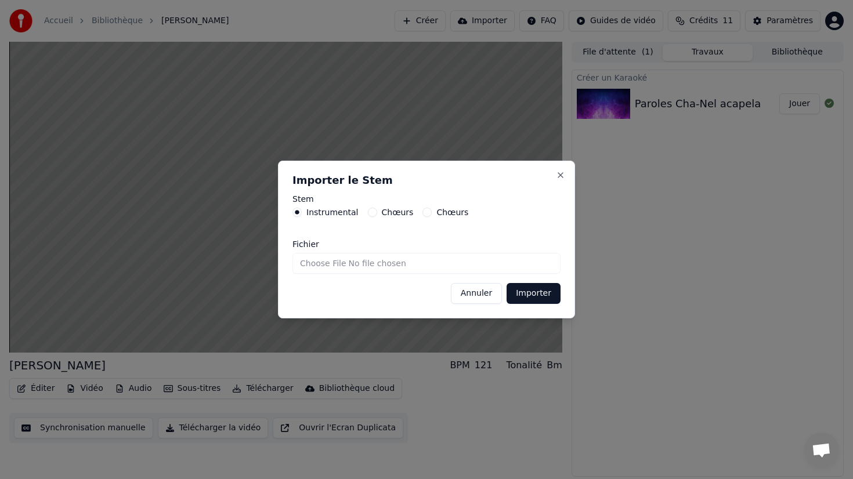 The width and height of the screenshot is (853, 479). What do you see at coordinates (332, 212) in the screenshot?
I see `label: Instrumental` at bounding box center [332, 212].